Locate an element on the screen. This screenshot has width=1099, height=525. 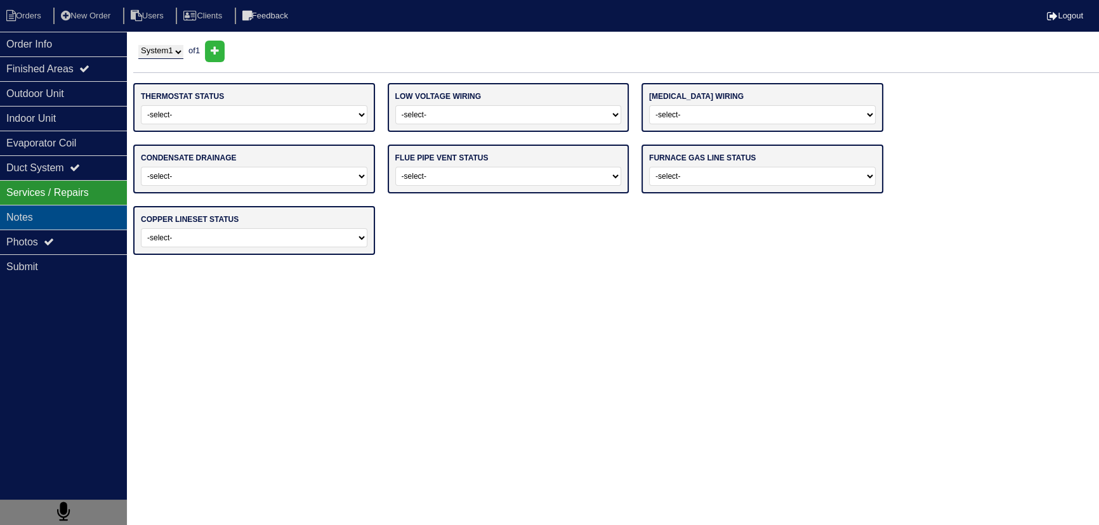
label: thermostat status is located at coordinates (182, 96).